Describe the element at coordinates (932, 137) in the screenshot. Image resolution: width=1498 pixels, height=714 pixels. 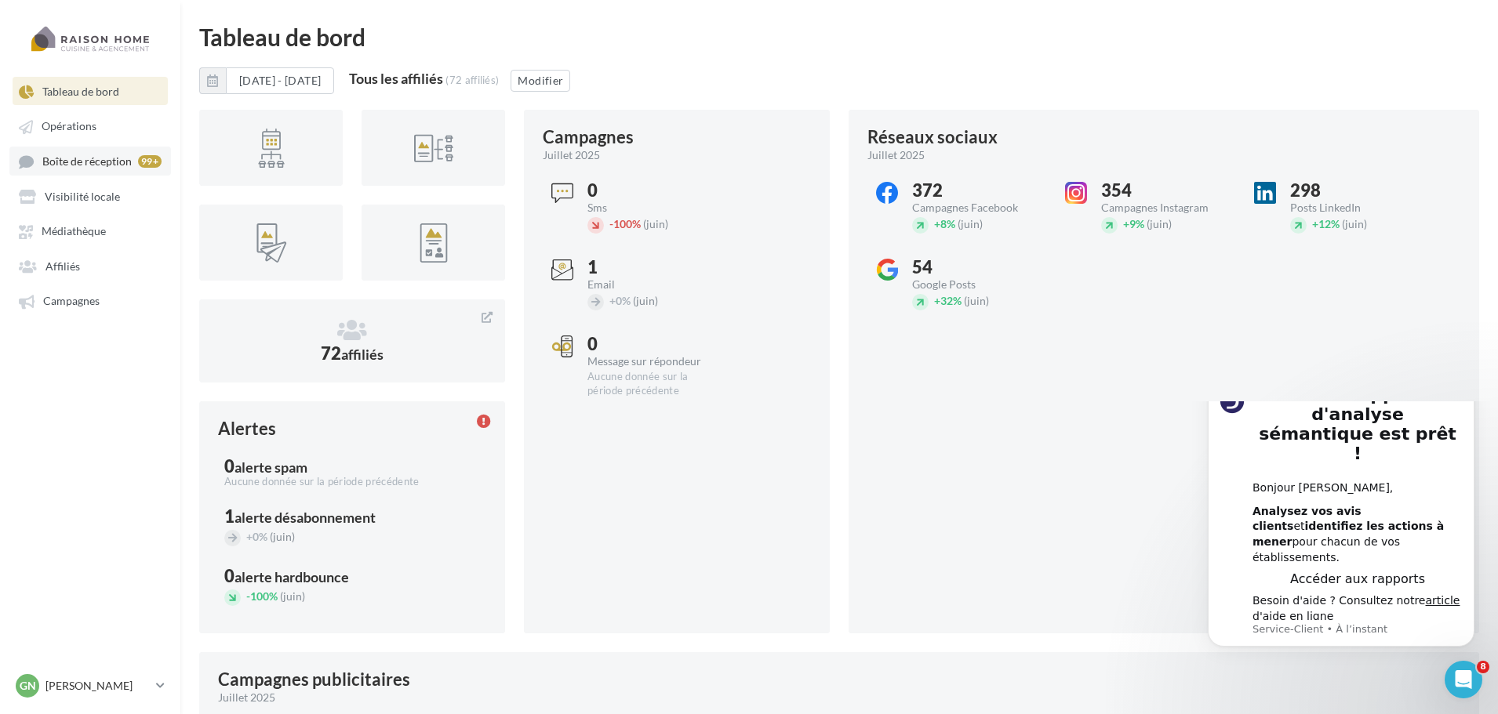
I see `div: Réseaux sociaux` at that location.